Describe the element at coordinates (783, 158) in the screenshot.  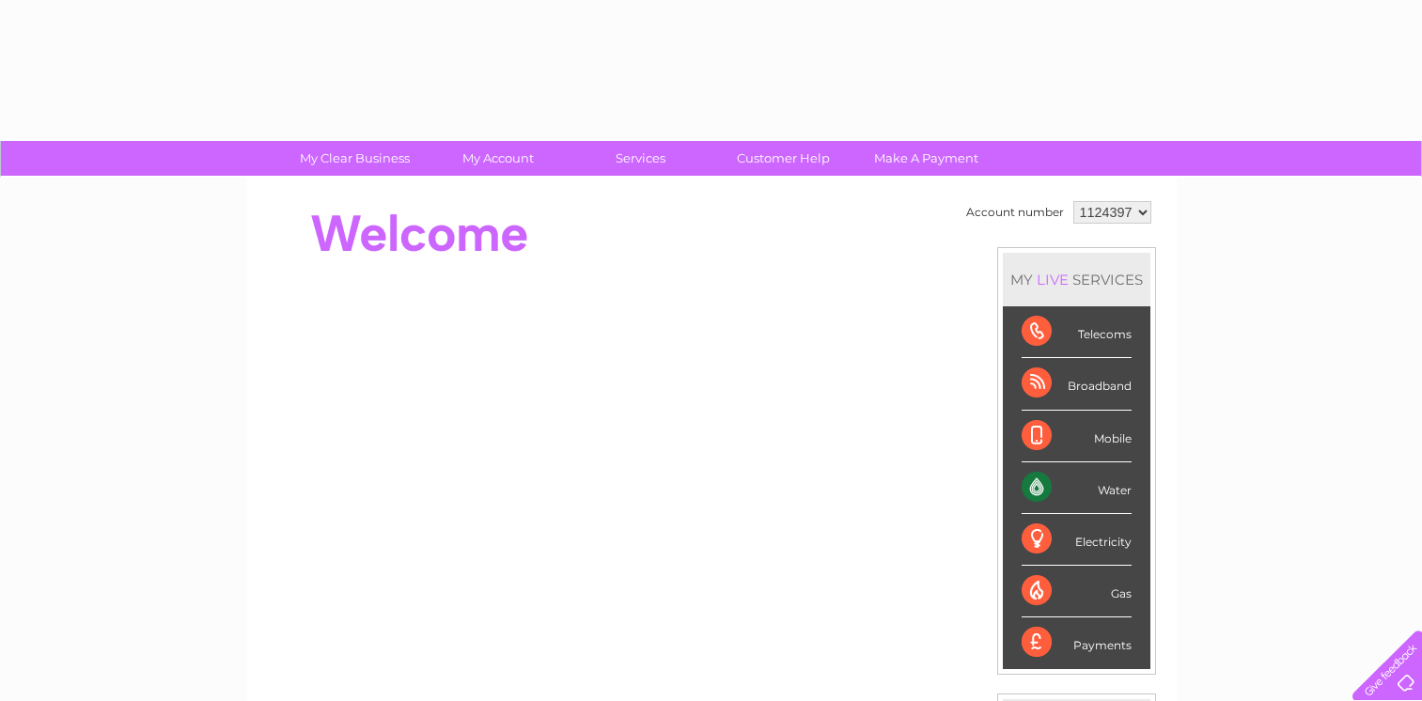
I see `a: Customer Help` at that location.